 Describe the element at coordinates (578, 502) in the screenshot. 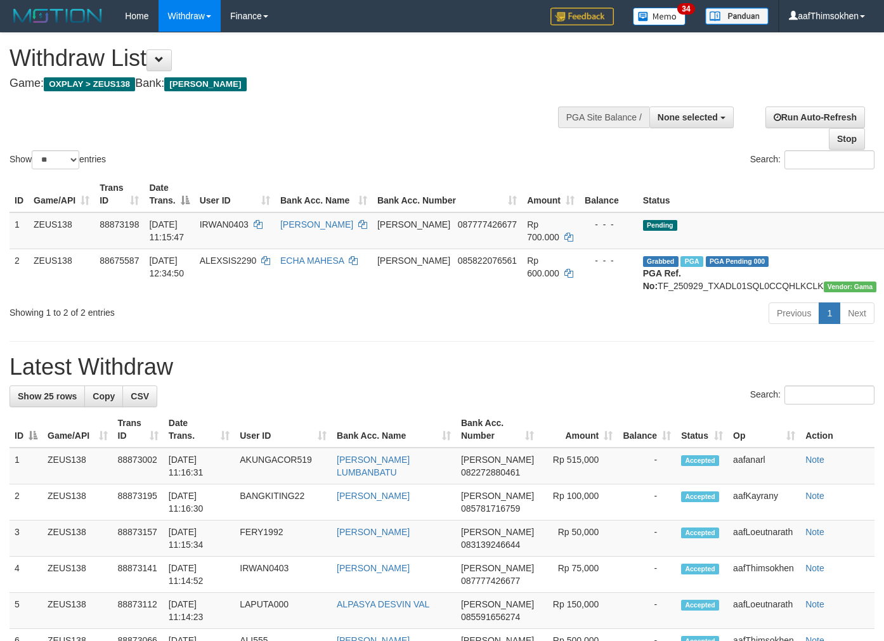

I see `td: Rp 100,000` at that location.